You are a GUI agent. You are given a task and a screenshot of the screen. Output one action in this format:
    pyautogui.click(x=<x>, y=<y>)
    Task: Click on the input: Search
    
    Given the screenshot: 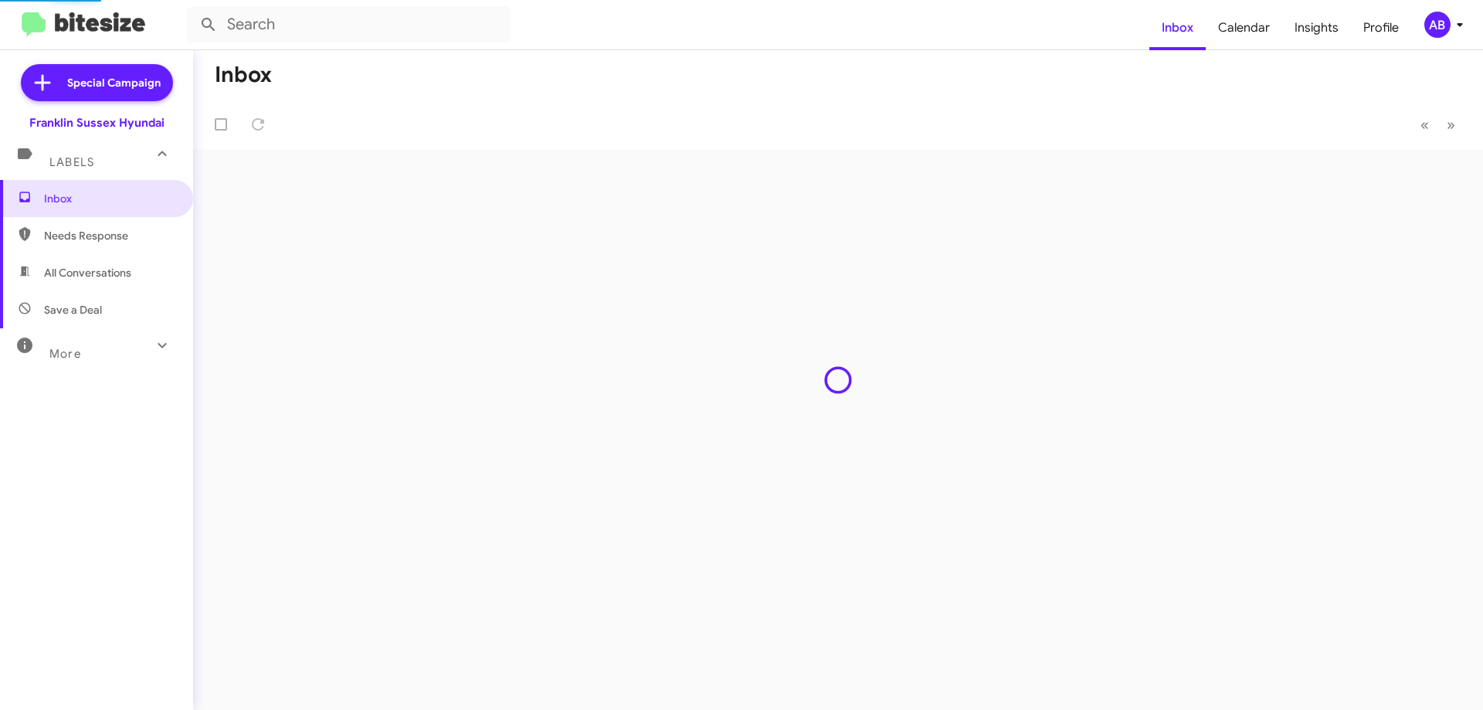 What is the action you would take?
    pyautogui.click(x=349, y=25)
    